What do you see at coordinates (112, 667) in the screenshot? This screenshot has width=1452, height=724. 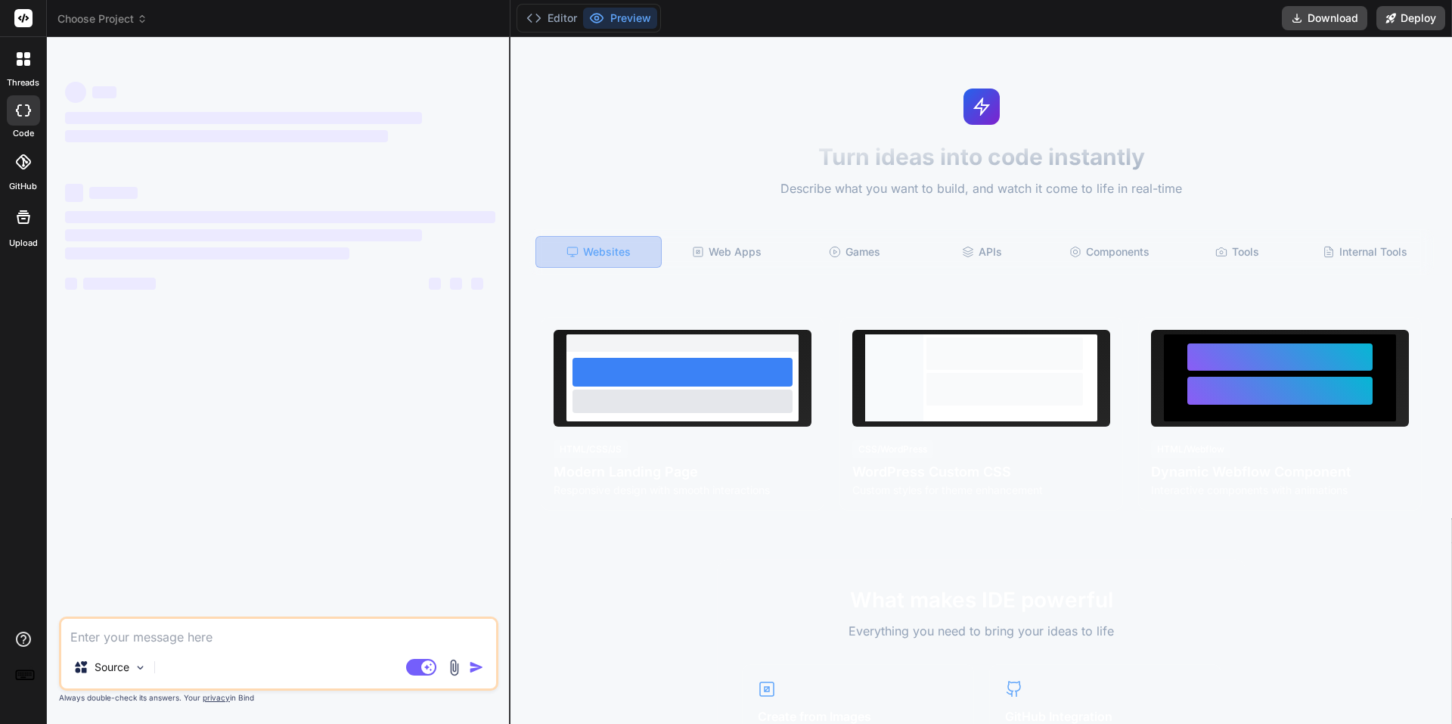 I see `p: Source` at bounding box center [112, 667].